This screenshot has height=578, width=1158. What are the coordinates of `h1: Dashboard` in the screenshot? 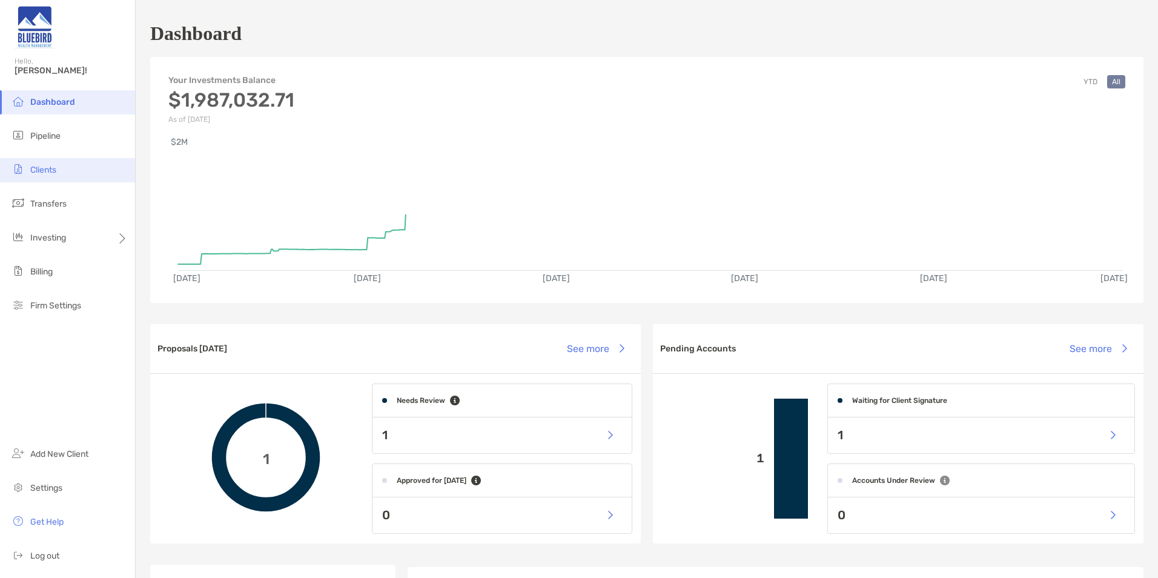 It's located at (196, 33).